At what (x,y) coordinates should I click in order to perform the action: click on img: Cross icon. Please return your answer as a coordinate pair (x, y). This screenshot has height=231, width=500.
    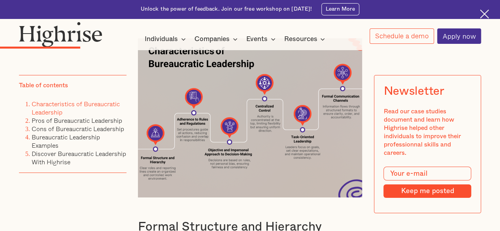
    Looking at the image, I should click on (484, 14).